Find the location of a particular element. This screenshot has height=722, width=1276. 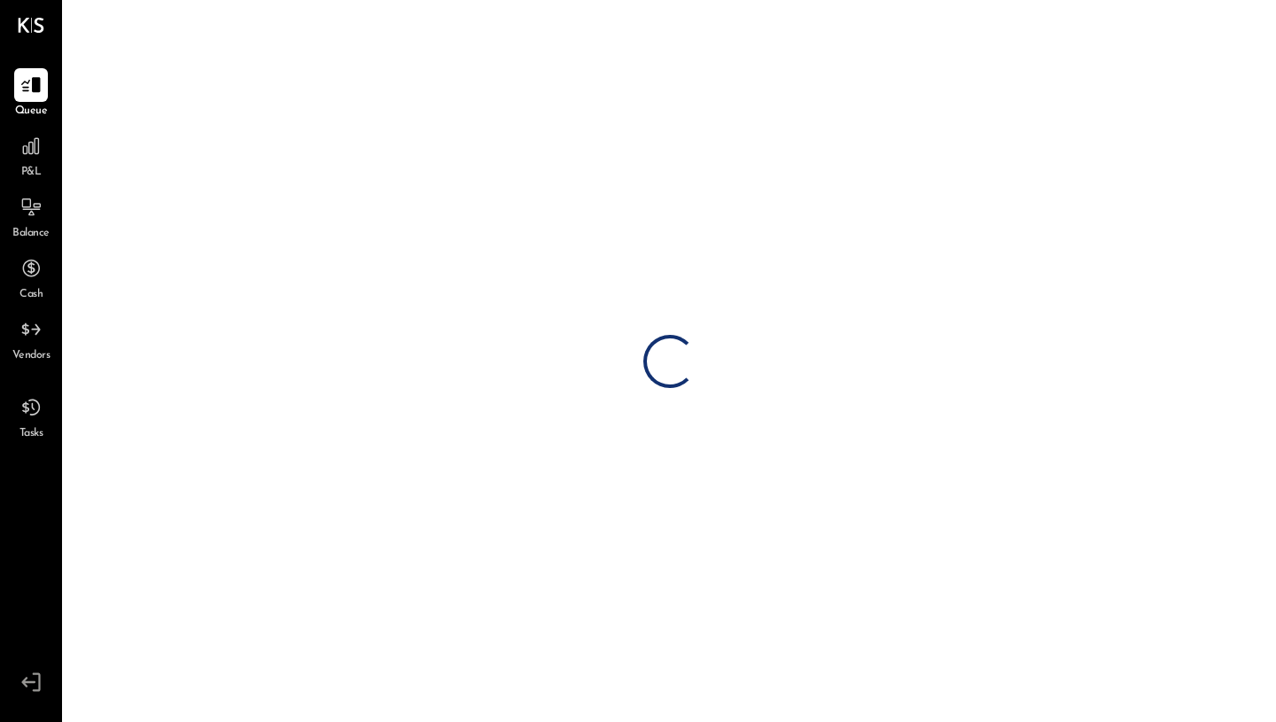

span: Vendors is located at coordinates (31, 356).